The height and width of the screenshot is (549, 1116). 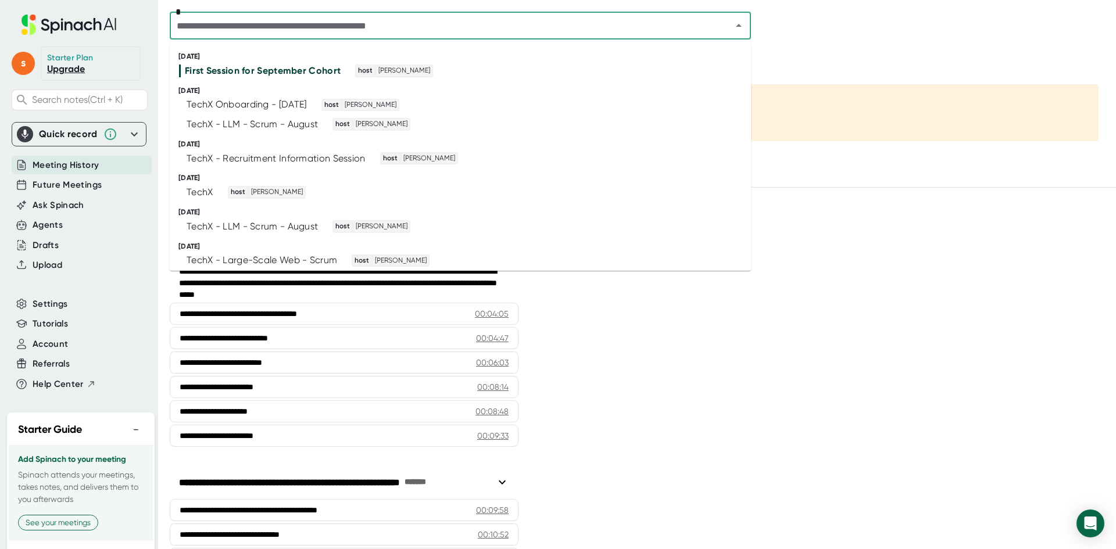 What do you see at coordinates (81, 460) in the screenshot?
I see `h3: Add Spinach to your meeting` at bounding box center [81, 460].